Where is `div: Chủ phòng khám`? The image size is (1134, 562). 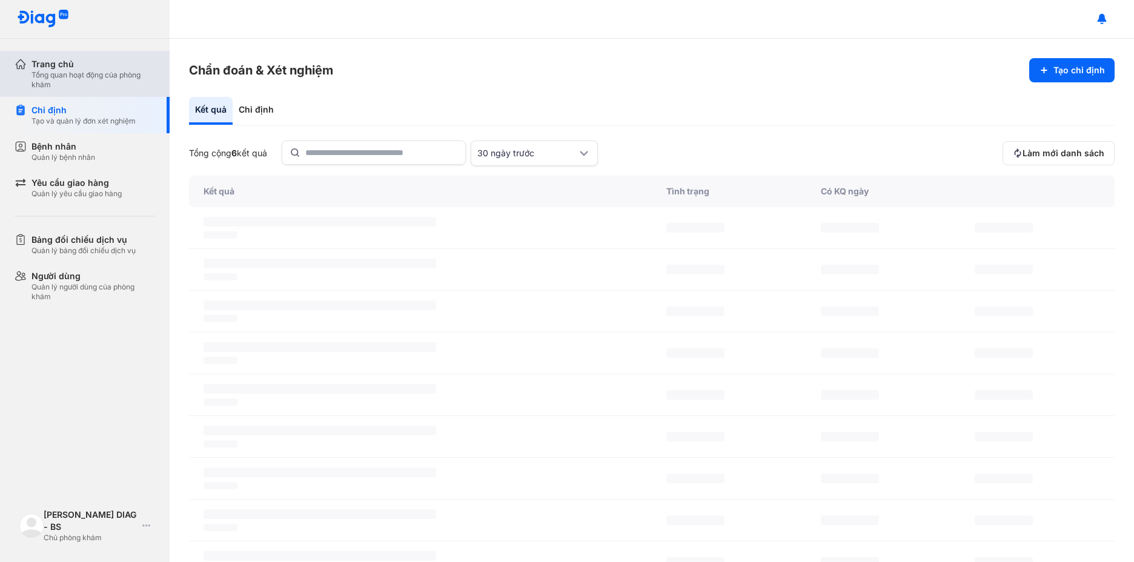
div: Chủ phòng khám is located at coordinates (90, 538).